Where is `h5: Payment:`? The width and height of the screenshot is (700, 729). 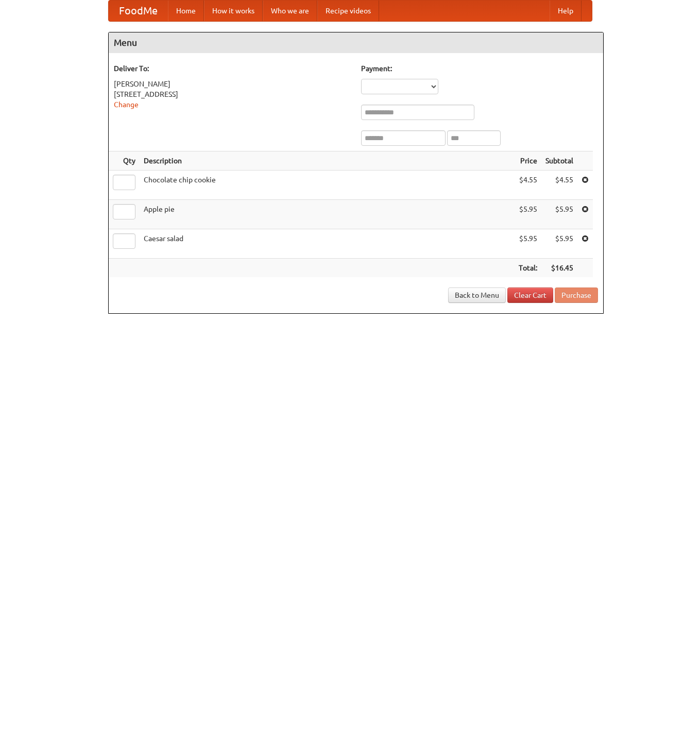 h5: Payment: is located at coordinates (479, 68).